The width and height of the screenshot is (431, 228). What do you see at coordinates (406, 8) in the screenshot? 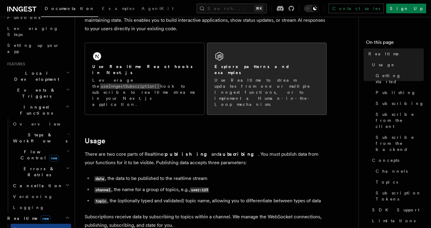
I see `a: Sign Up` at bounding box center [406, 8].